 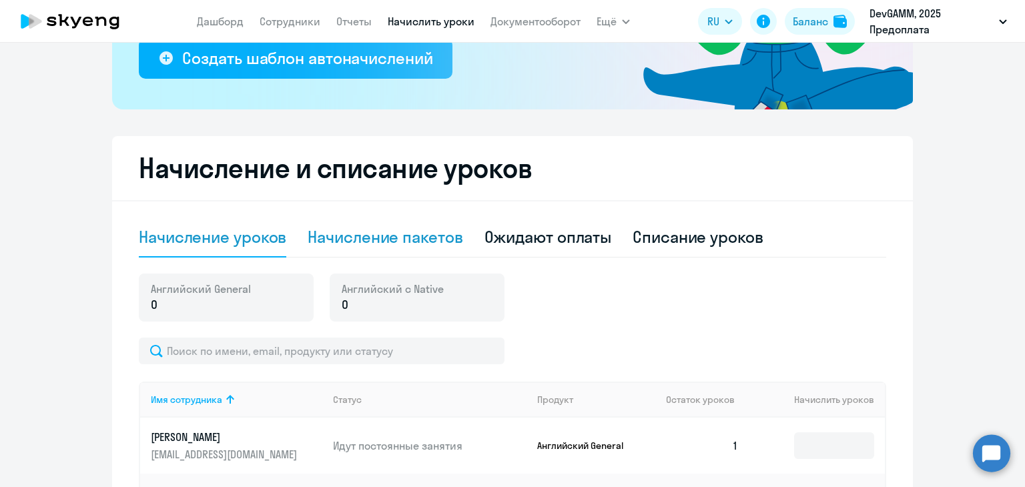 What do you see at coordinates (354, 21) in the screenshot?
I see `a: Отчеты` at bounding box center [354, 21].